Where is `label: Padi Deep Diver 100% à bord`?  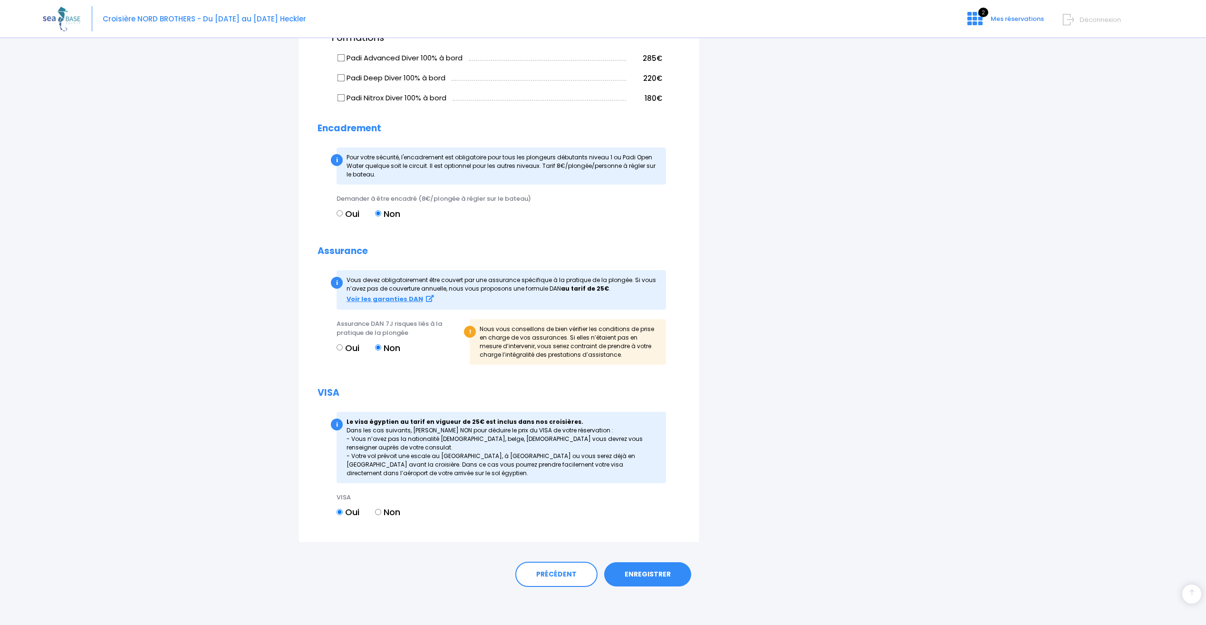
label: Padi Deep Diver 100% à bord is located at coordinates (392, 78).